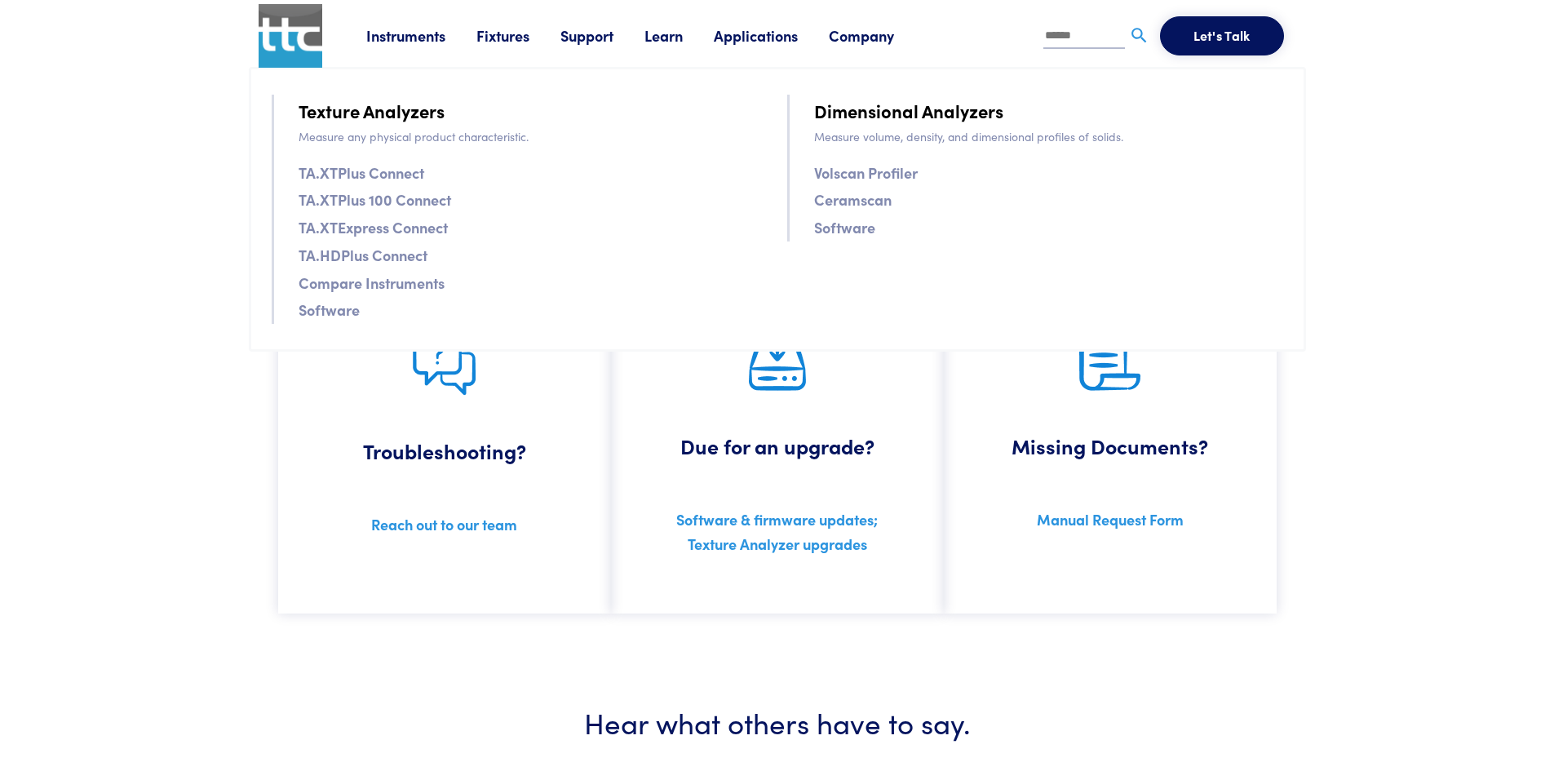  What do you see at coordinates (444, 524) in the screenshot?
I see `a: Reach out to our team` at bounding box center [444, 524].